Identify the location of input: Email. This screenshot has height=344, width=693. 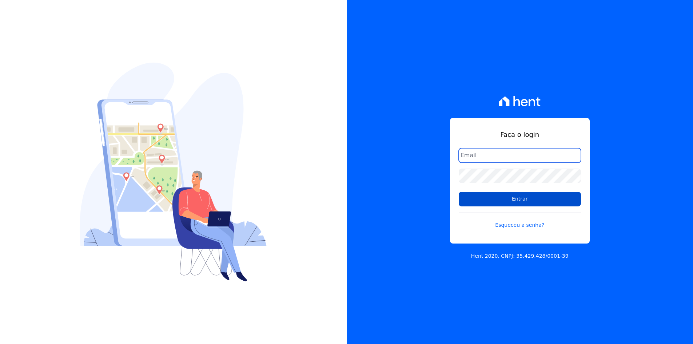
(520, 155).